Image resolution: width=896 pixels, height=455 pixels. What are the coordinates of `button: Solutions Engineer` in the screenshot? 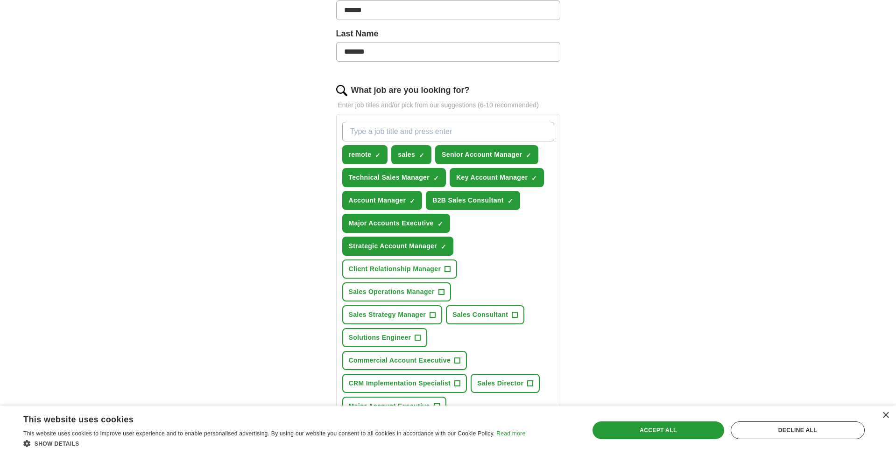 It's located at (385, 338).